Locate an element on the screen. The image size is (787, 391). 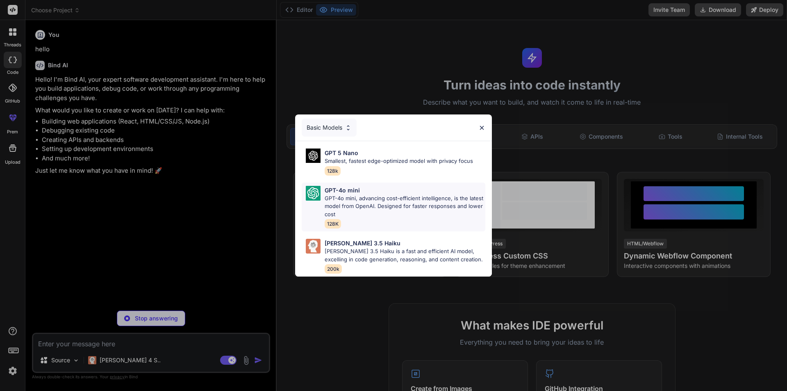
p: Smallest, fastest edge-optimized model with privacy focus is located at coordinates (399, 161).